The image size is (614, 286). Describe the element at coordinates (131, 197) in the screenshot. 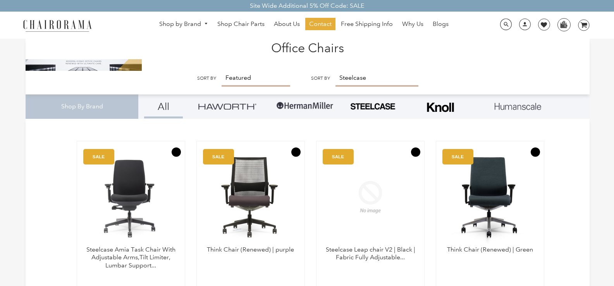

I see `img: Amia Chair by chairorama.com` at that location.